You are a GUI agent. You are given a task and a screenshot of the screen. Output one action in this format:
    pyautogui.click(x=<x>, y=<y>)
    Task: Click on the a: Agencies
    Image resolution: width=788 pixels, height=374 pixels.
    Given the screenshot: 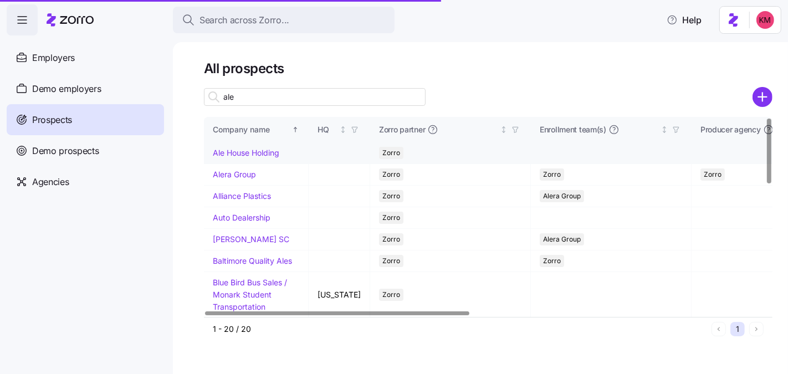 What is the action you would take?
    pyautogui.click(x=85, y=182)
    